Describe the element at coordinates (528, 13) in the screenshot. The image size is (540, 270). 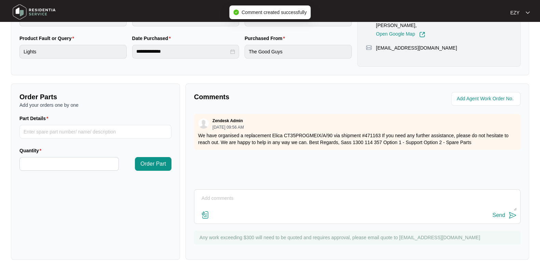
I see `img: dropdown arrow` at that location.